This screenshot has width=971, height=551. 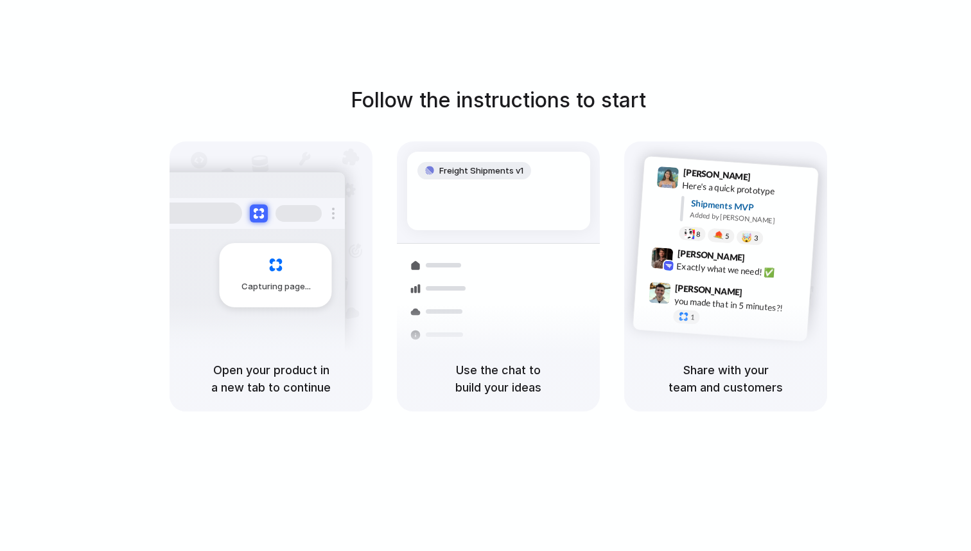 What do you see at coordinates (762, 260) in the screenshot?
I see `span: 9:42 AM` at bounding box center [762, 260].